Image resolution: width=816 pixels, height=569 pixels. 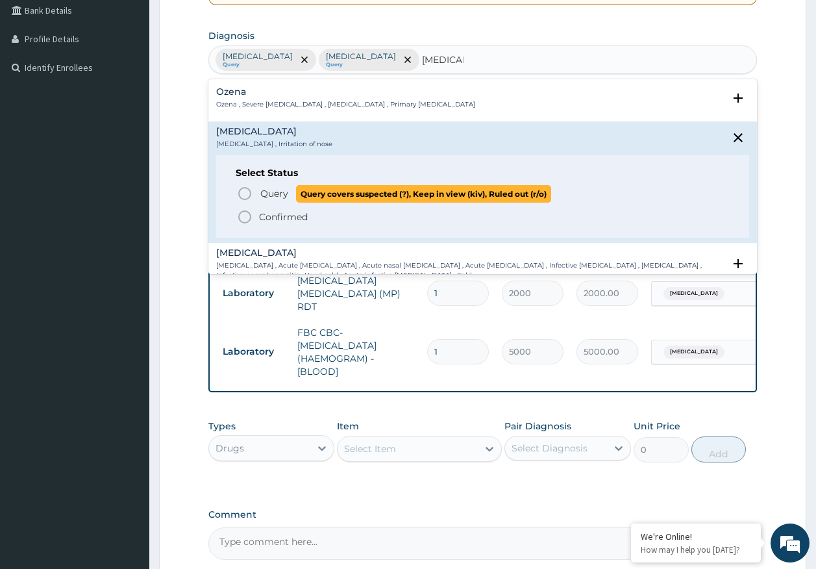 What do you see at coordinates (143, 81) in the screenshot?
I see `div: Chat with us now` at bounding box center [143, 81].